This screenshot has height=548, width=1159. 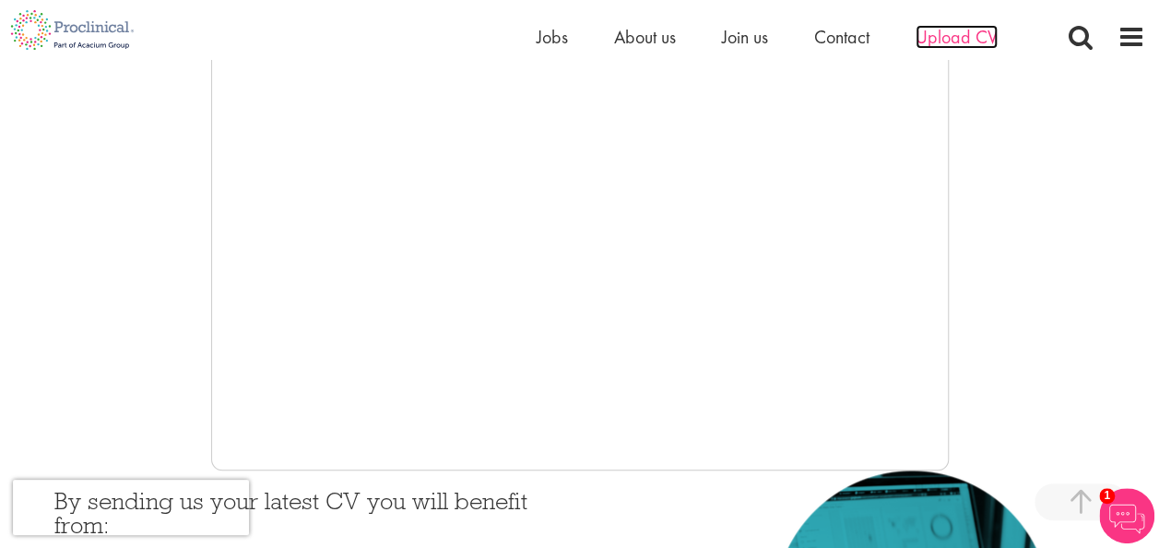 What do you see at coordinates (842, 37) in the screenshot?
I see `a: Contact` at bounding box center [842, 37].